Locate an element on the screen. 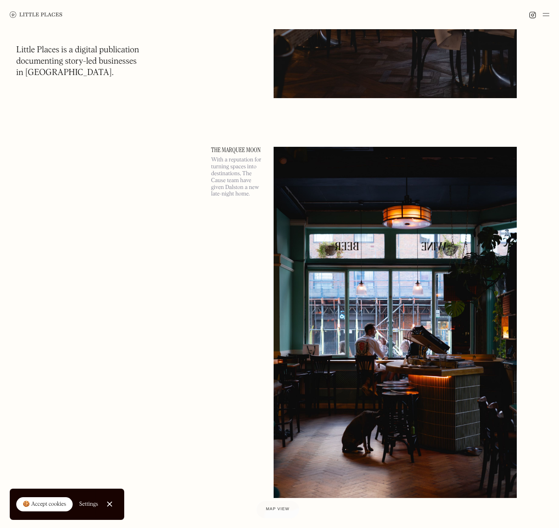 This screenshot has height=528, width=559. img: The Marquee Moon is located at coordinates (395, 322).